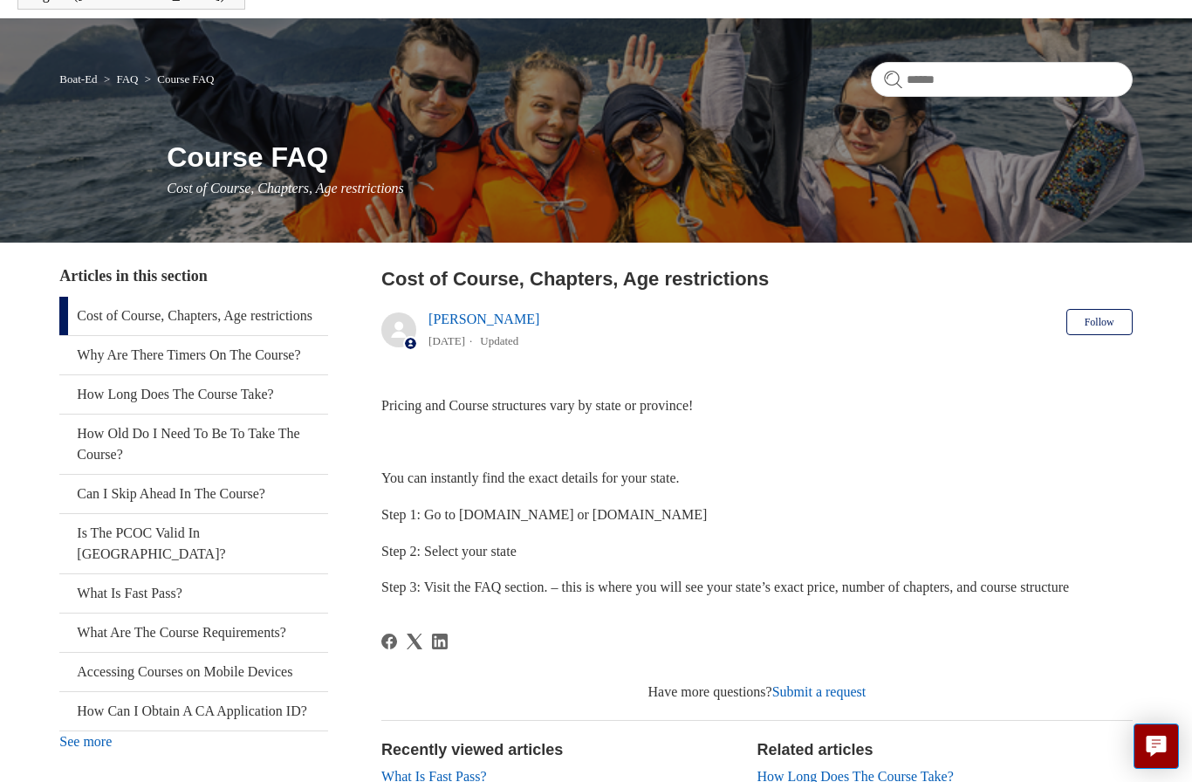 The height and width of the screenshot is (782, 1192). What do you see at coordinates (133, 276) in the screenshot?
I see `span: Articles in this section` at bounding box center [133, 276].